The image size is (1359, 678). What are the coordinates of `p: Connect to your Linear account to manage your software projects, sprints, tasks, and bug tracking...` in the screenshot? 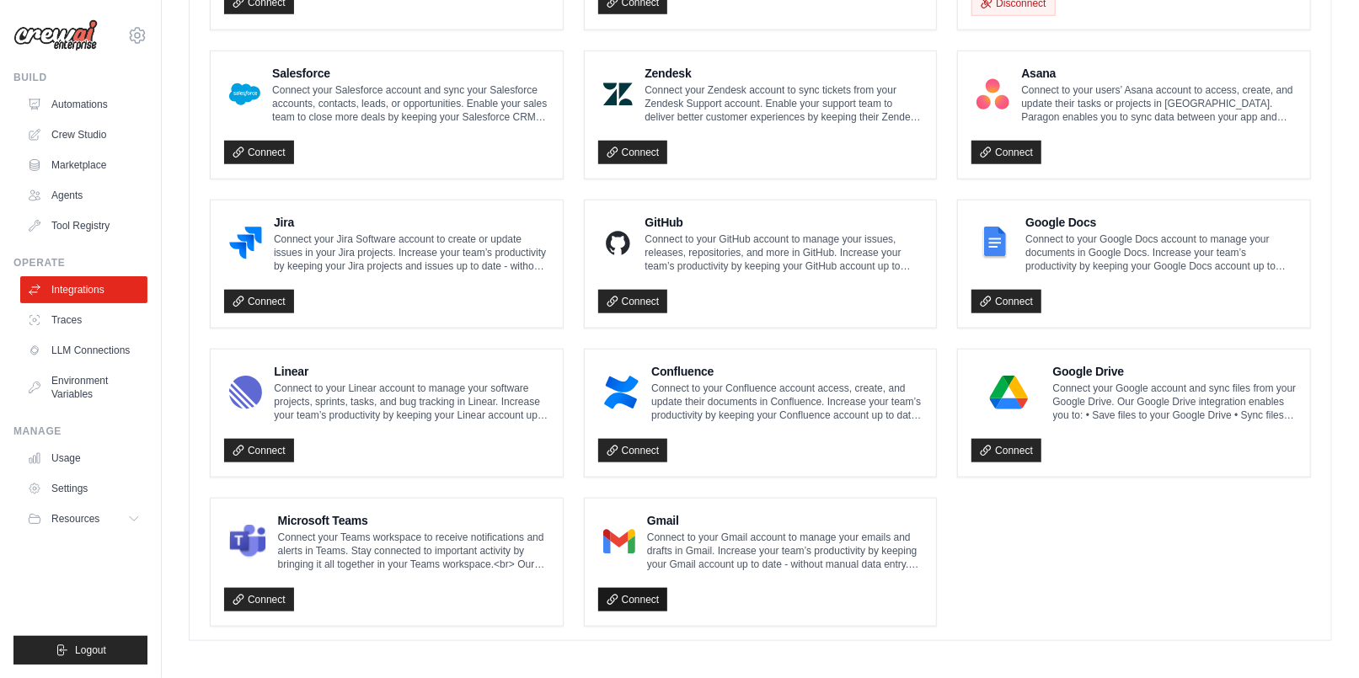 It's located at (411, 402).